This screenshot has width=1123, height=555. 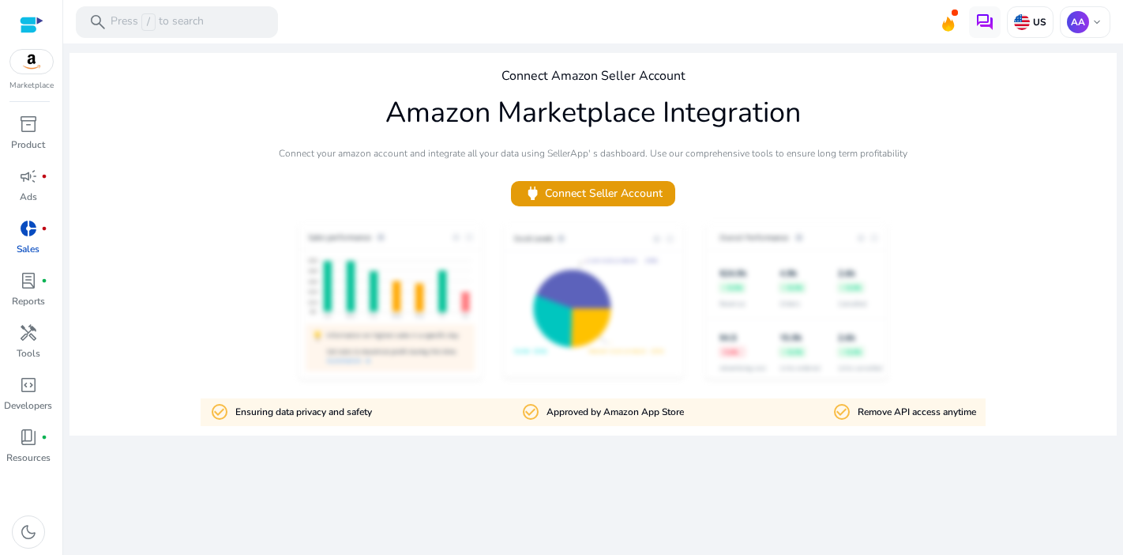 I want to click on p: Developers, so click(x=28, y=405).